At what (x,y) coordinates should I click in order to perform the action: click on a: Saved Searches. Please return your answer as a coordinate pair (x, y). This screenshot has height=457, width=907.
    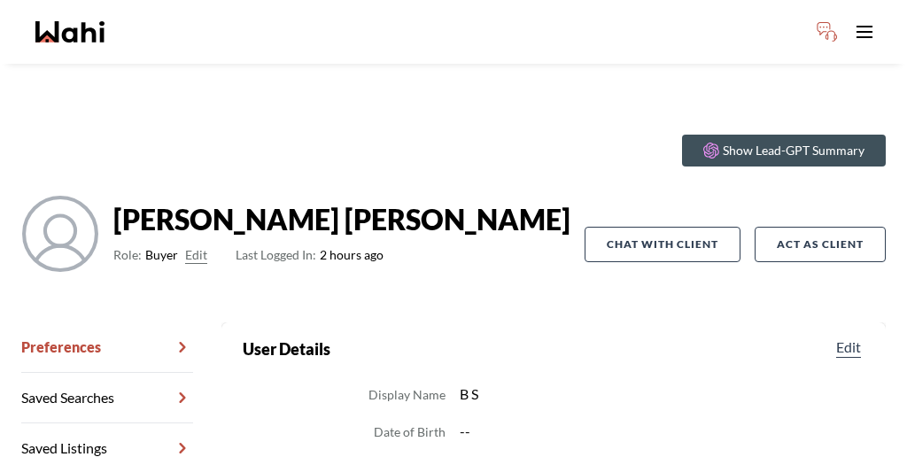
    Looking at the image, I should click on (107, 398).